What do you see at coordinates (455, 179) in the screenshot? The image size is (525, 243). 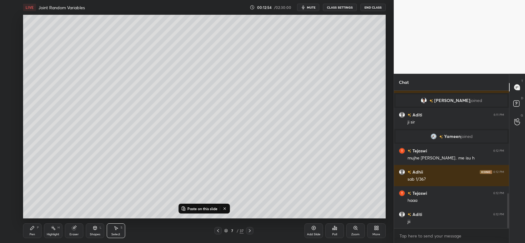 I see `div: sab 1/36?` at bounding box center [455, 179].